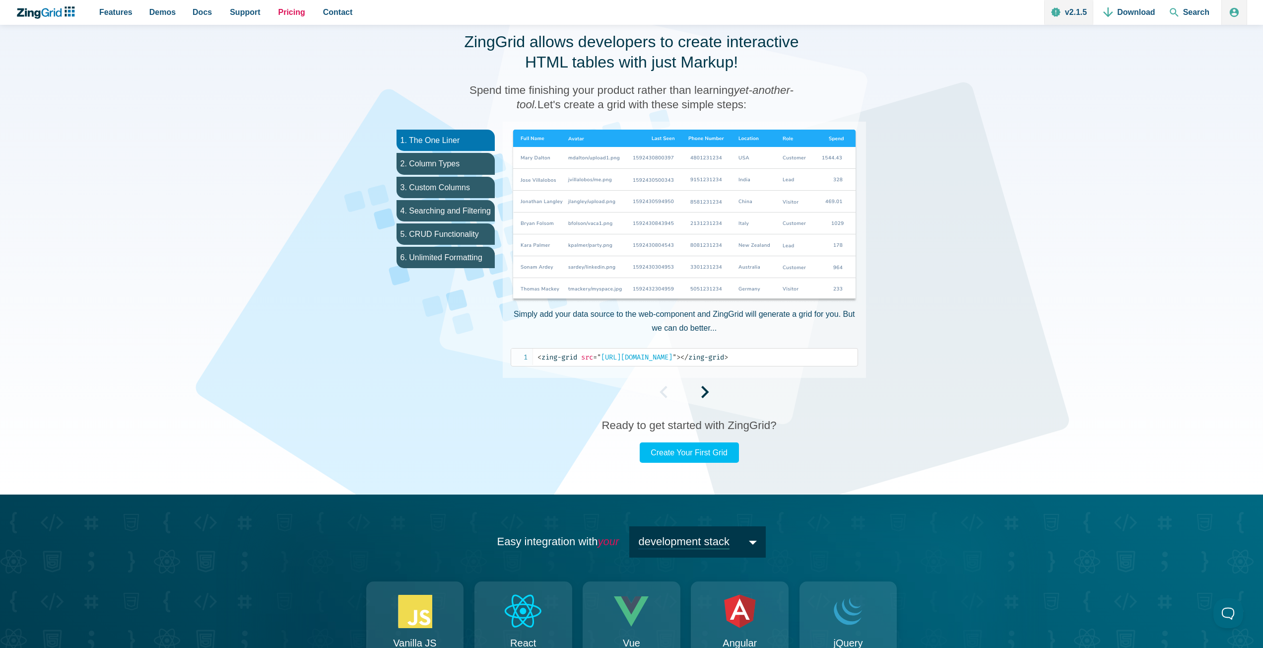 The height and width of the screenshot is (648, 1263). What do you see at coordinates (446, 163) in the screenshot?
I see `li: 2. Column Types` at bounding box center [446, 163].